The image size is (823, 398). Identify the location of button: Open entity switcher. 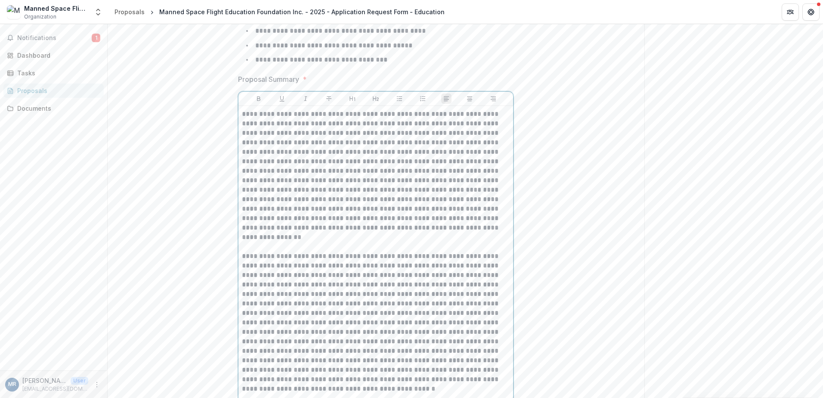
(98, 12).